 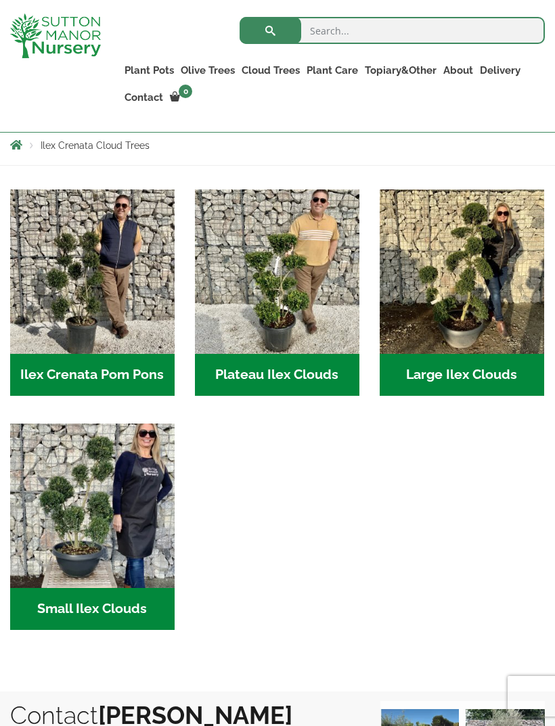 What do you see at coordinates (143, 97) in the screenshot?
I see `a: Contact` at bounding box center [143, 97].